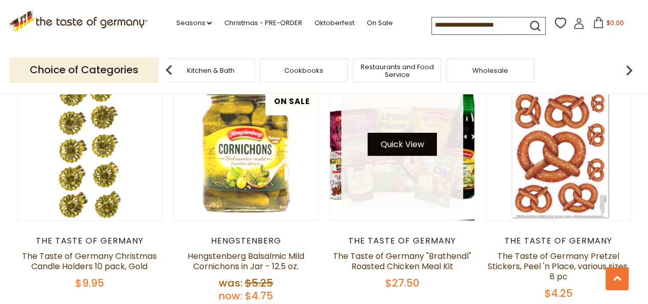 The height and width of the screenshot is (304, 648). I want to click on a: Cookbooks, so click(304, 70).